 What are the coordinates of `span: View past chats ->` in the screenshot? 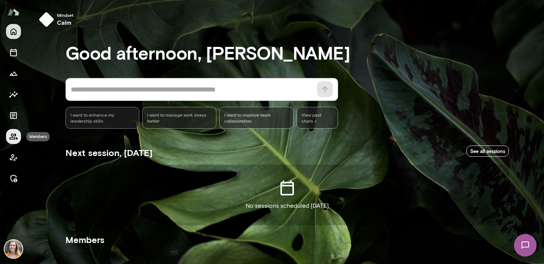 It's located at (317, 118).